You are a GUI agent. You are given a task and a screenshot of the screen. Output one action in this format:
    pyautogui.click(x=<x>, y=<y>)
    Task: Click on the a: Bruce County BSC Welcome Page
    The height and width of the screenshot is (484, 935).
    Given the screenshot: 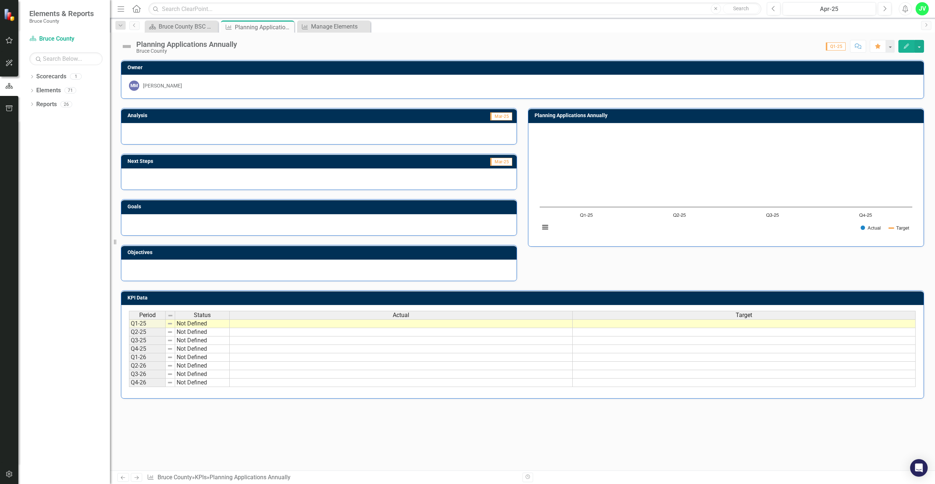 What is the action you would take?
    pyautogui.click(x=181, y=26)
    